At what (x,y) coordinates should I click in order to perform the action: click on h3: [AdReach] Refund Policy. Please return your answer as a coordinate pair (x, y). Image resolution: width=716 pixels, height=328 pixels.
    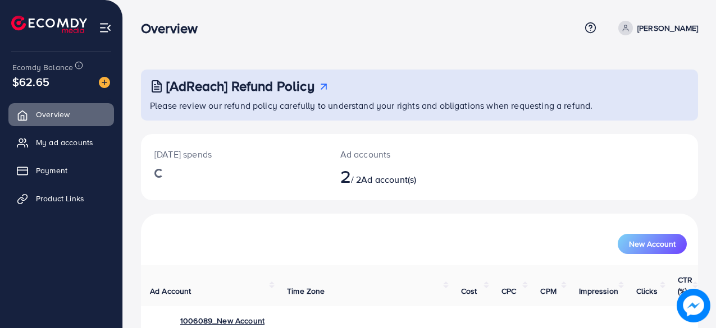
    Looking at the image, I should click on (240, 86).